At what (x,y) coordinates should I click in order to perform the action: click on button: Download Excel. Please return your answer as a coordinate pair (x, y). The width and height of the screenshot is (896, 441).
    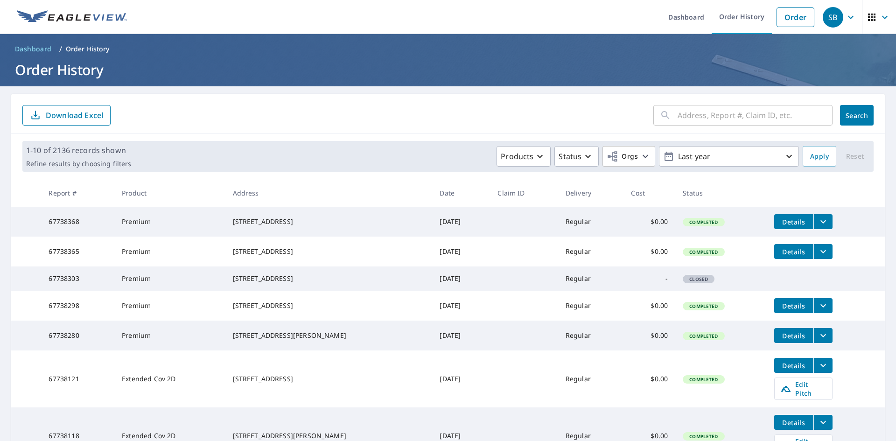
    Looking at the image, I should click on (66, 115).